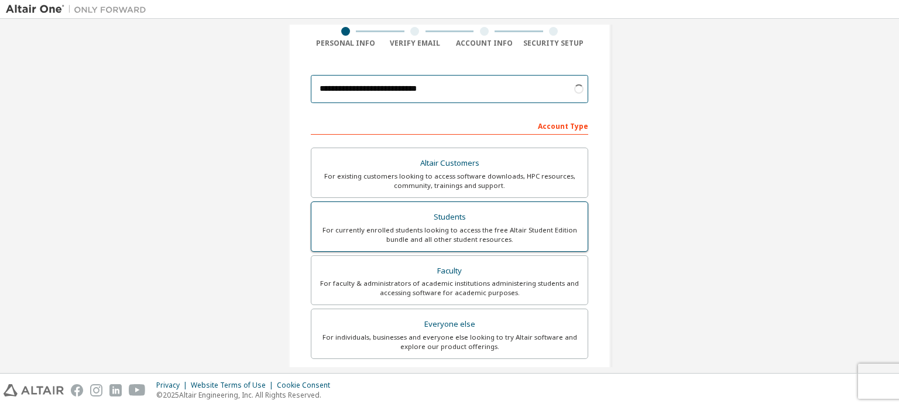 This screenshot has height=407, width=899. Describe the element at coordinates (173, 385) in the screenshot. I see `div: Privacy` at that location.